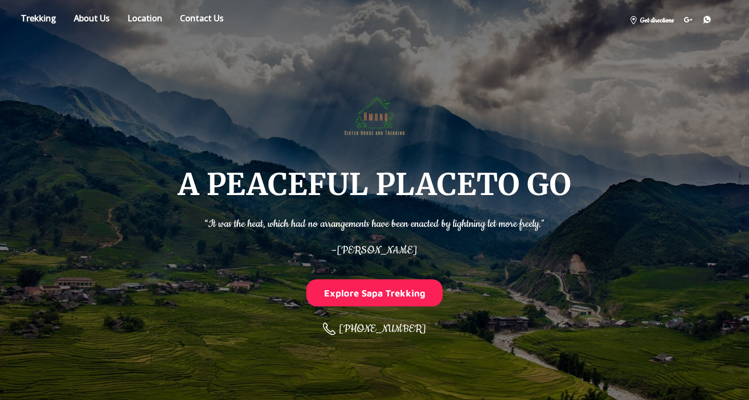 The image size is (749, 400). Describe the element at coordinates (145, 20) in the screenshot. I see `a: Location` at that location.